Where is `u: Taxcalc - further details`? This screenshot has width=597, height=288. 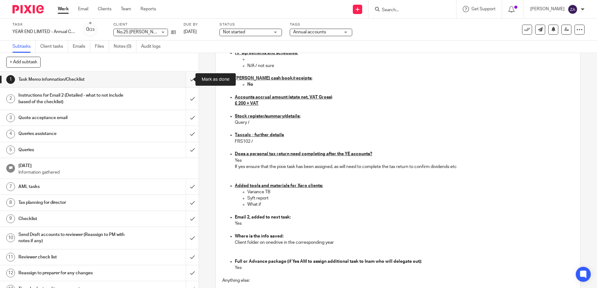 u: Taxcalc - further details is located at coordinates (259, 135).